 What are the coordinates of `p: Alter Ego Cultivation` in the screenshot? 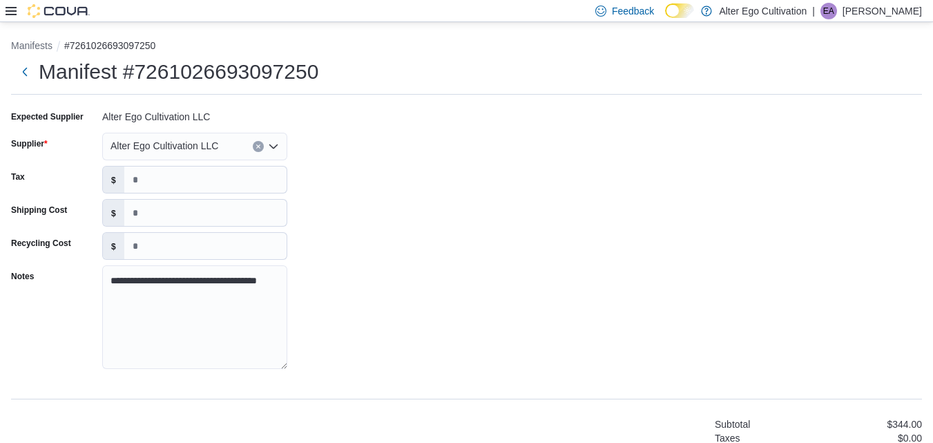 It's located at (762, 11).